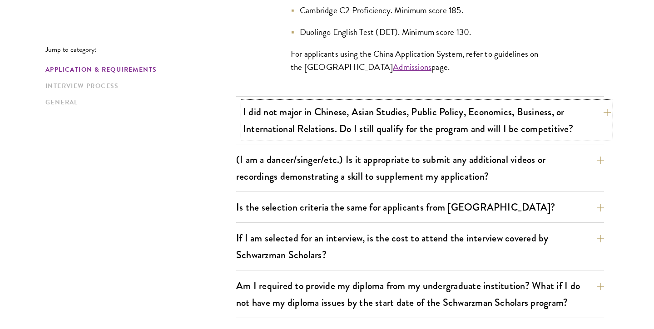 The image size is (654, 329). I want to click on li: Cambridge C2 Proficiency. Minimum score 185., so click(420, 10).